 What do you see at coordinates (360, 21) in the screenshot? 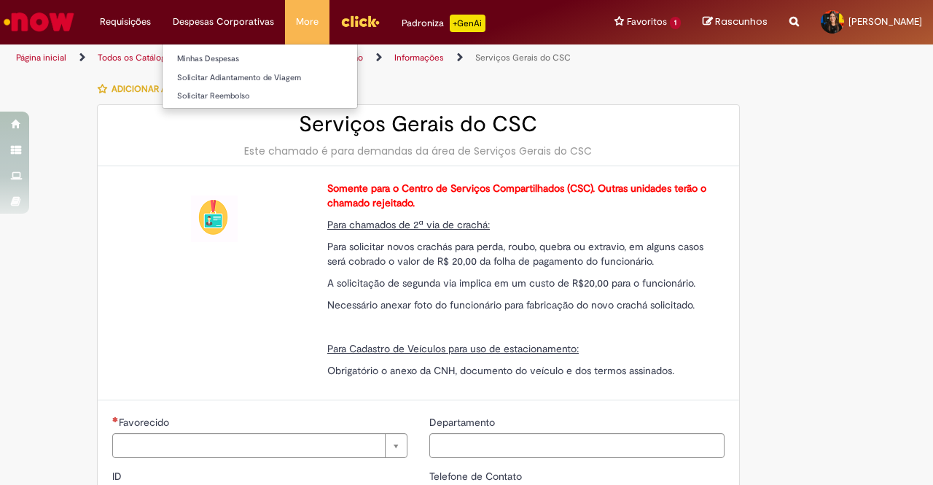
I see `img: click_logo_yellow_360x200.png` at bounding box center [360, 21].